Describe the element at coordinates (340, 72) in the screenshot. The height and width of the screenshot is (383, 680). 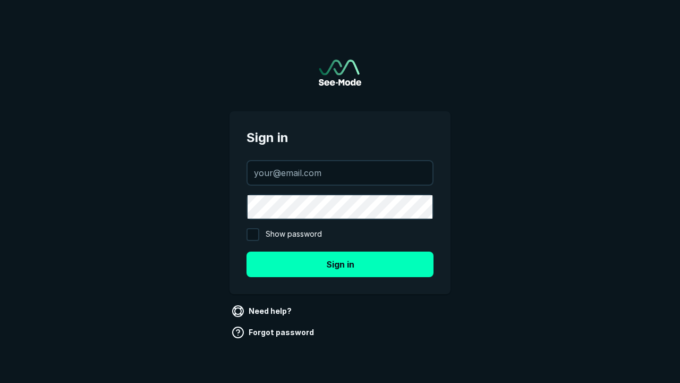
I see `a: Go to sign in` at that location.